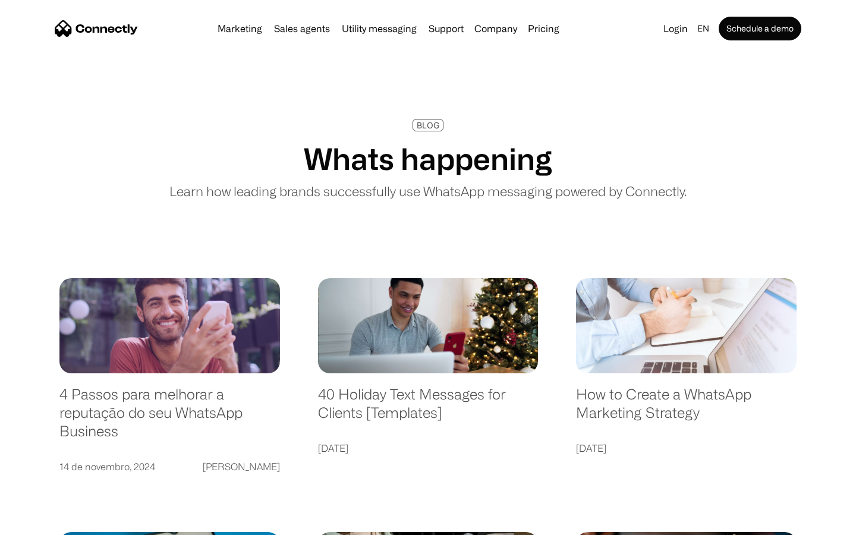 This screenshot has width=856, height=535. Describe the element at coordinates (496, 29) in the screenshot. I see `div: Company` at that location.